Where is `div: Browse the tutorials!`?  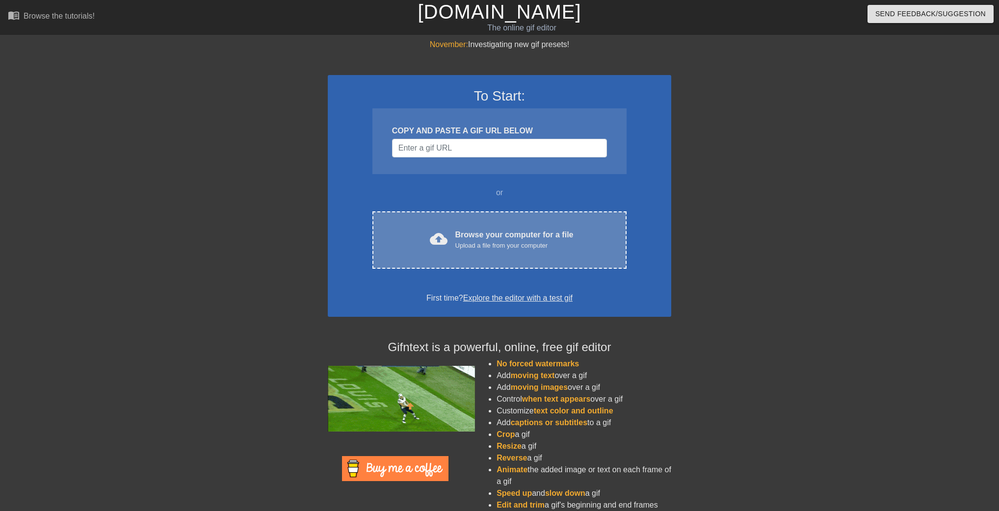
div: Browse the tutorials! is located at coordinates (59, 16).